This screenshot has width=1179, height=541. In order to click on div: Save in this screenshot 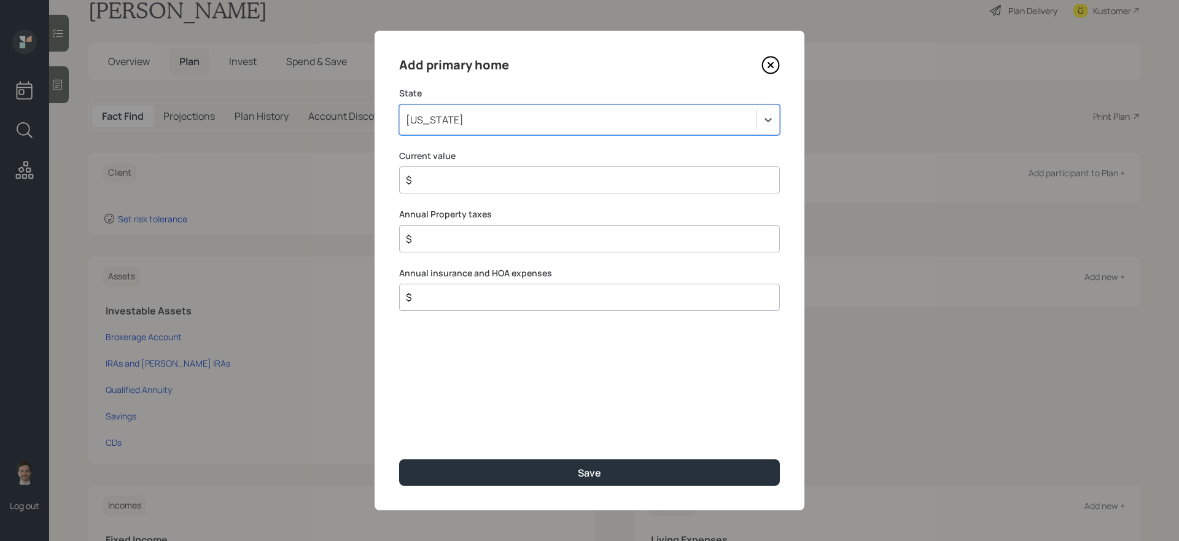, I will do `click(590, 473)`.